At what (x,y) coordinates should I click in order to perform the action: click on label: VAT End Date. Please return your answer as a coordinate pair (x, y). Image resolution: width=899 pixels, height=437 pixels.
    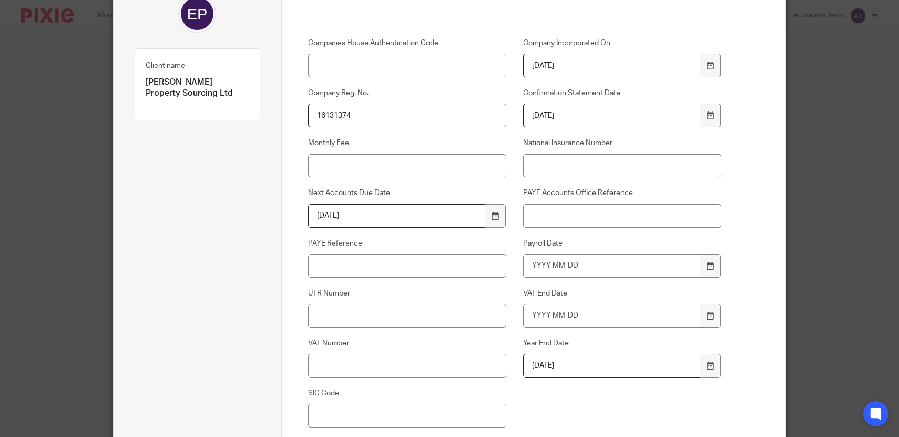
    Looking at the image, I should click on (622, 293).